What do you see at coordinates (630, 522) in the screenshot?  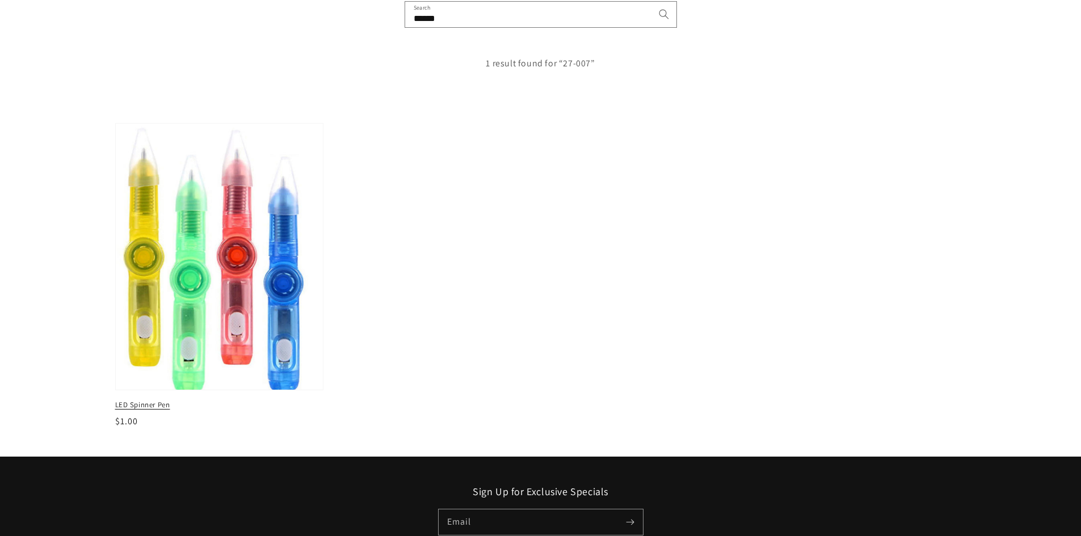 I see `button: Subscribe` at bounding box center [630, 522].